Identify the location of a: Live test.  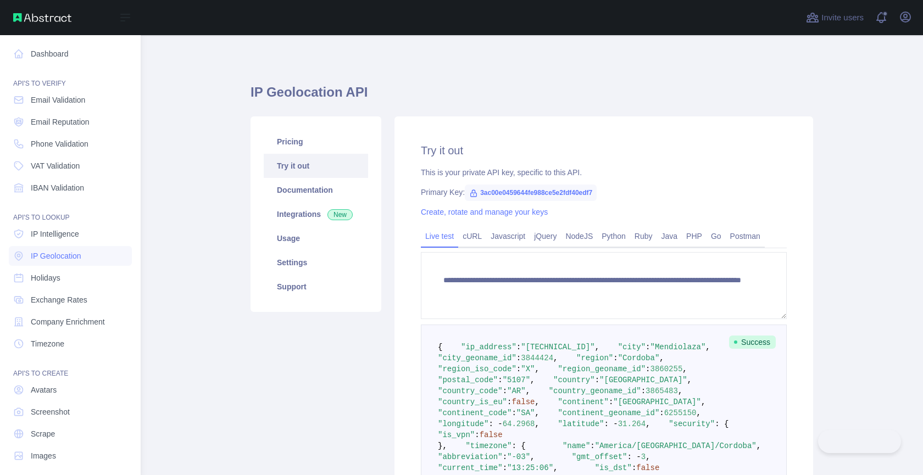
(440, 236).